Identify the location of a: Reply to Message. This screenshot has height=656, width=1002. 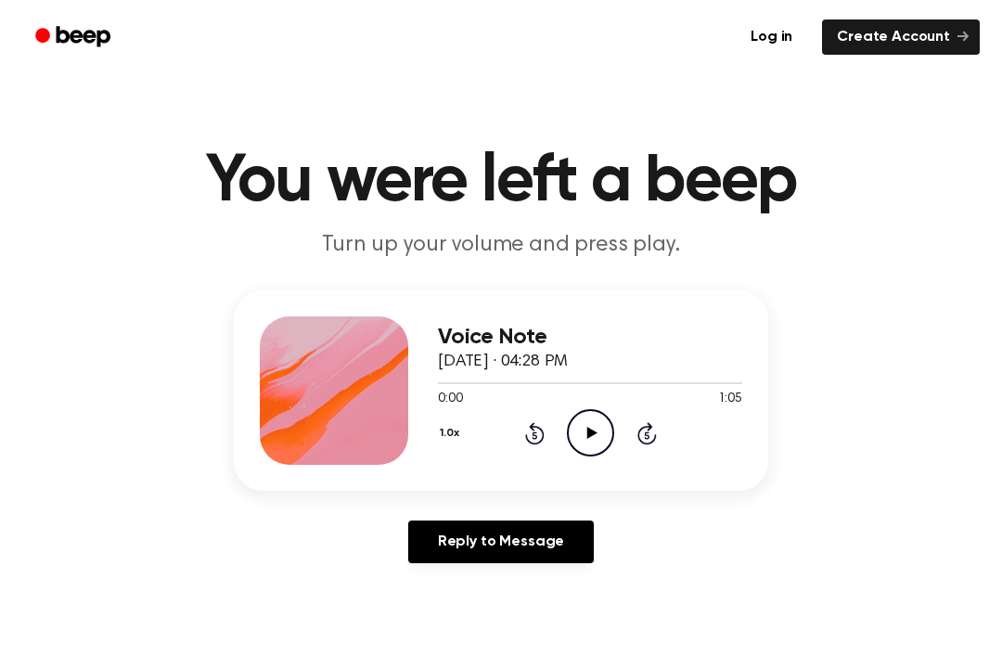
(501, 542).